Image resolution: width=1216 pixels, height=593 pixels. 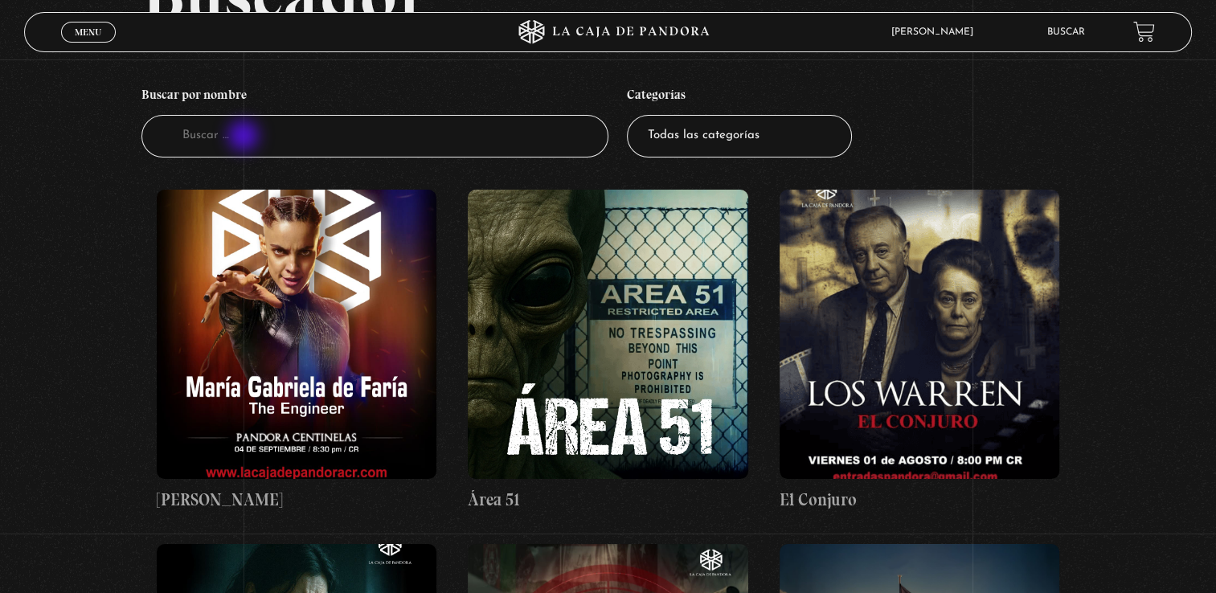 What do you see at coordinates (919, 351) in the screenshot?
I see `a: El Conjuro` at bounding box center [919, 351].